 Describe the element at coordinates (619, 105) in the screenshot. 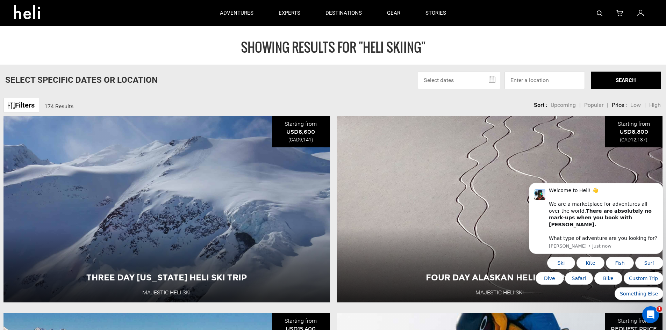

I see `li: Price :` at that location.